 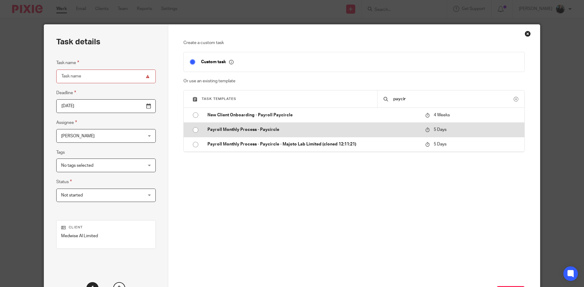 What do you see at coordinates (106, 228) in the screenshot?
I see `p: Client` at bounding box center [106, 228].